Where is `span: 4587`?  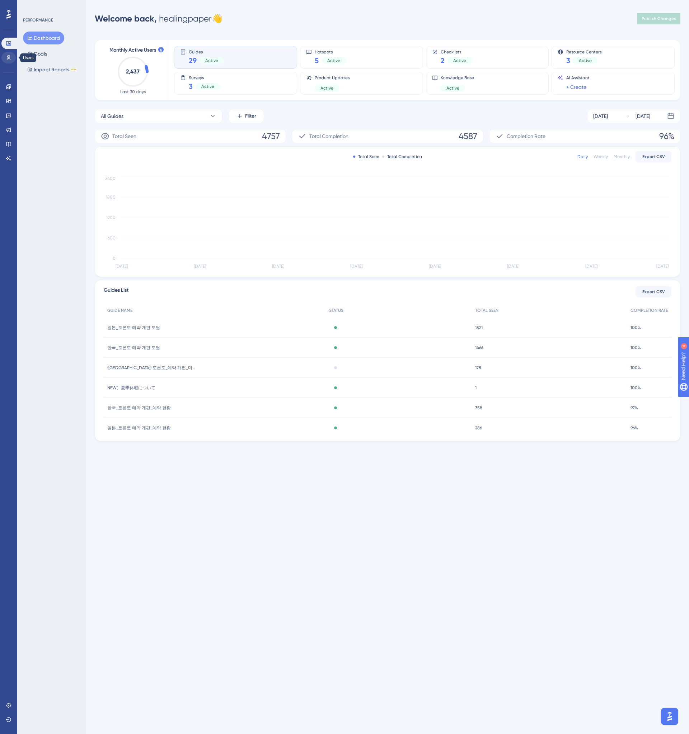 span: 4587 is located at coordinates (468, 136).